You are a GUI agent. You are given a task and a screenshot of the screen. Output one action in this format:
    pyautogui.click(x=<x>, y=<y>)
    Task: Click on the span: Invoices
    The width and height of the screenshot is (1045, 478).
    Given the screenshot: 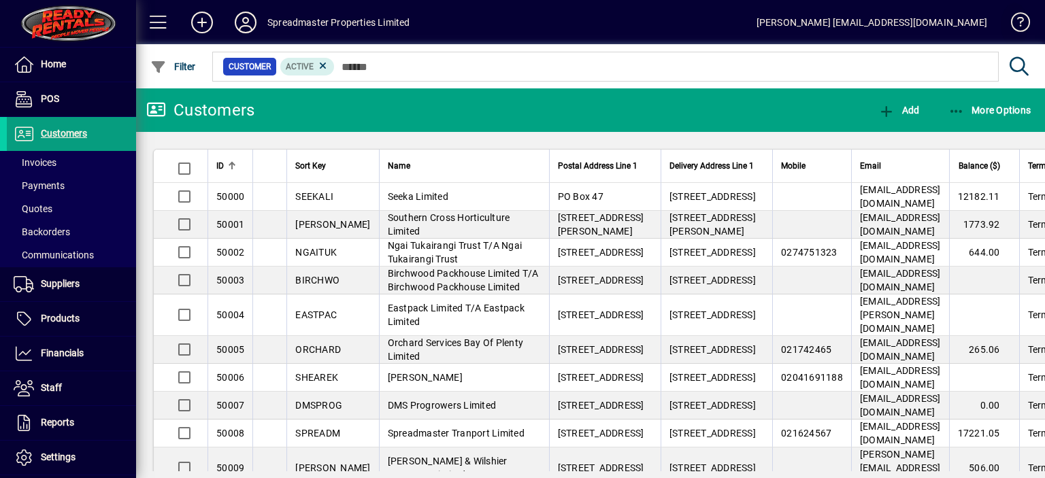 What is the action you would take?
    pyautogui.click(x=35, y=163)
    